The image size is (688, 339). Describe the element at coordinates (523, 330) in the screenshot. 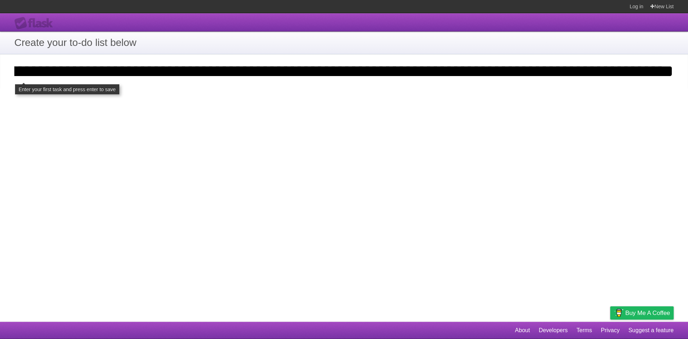

I see `a: About` at that location.